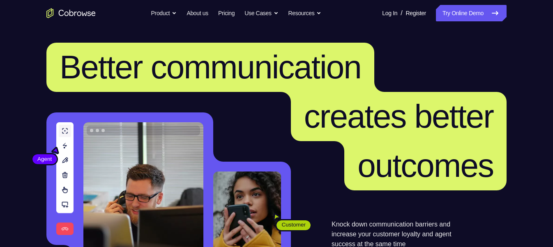 This screenshot has height=247, width=553. What do you see at coordinates (210, 67) in the screenshot?
I see `span: Better communication` at bounding box center [210, 67].